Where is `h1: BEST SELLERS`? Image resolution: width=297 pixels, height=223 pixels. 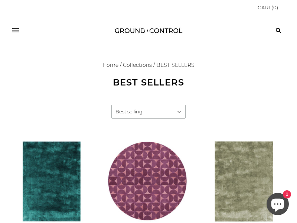 h1: BEST SELLERS is located at coordinates (148, 82).